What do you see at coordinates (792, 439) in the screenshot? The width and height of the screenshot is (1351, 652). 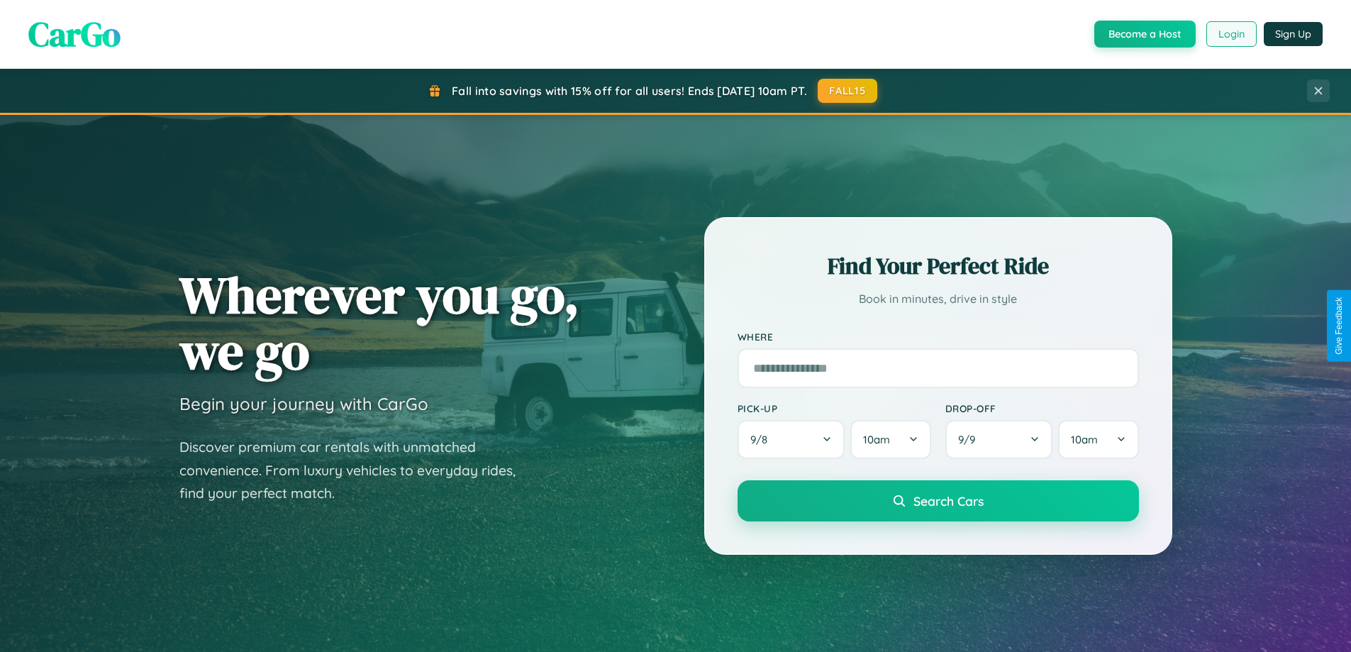 I see `button: 9/8` at bounding box center [792, 439].